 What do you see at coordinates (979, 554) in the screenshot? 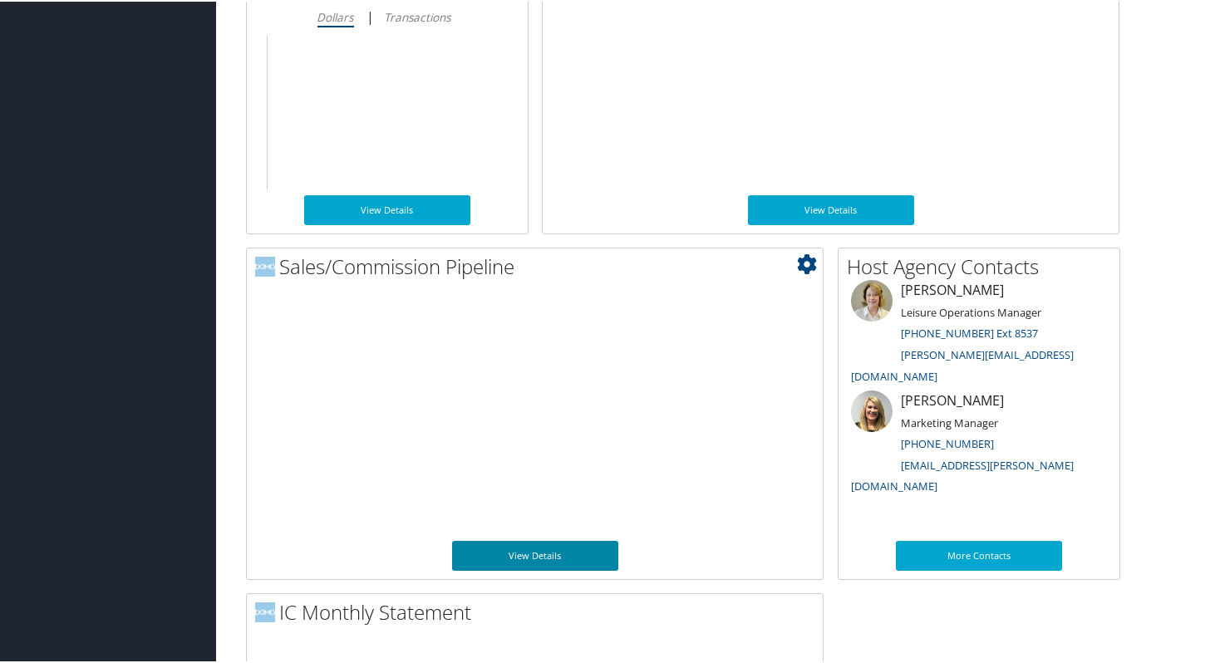
I see `a: More Contacts` at bounding box center [979, 554].